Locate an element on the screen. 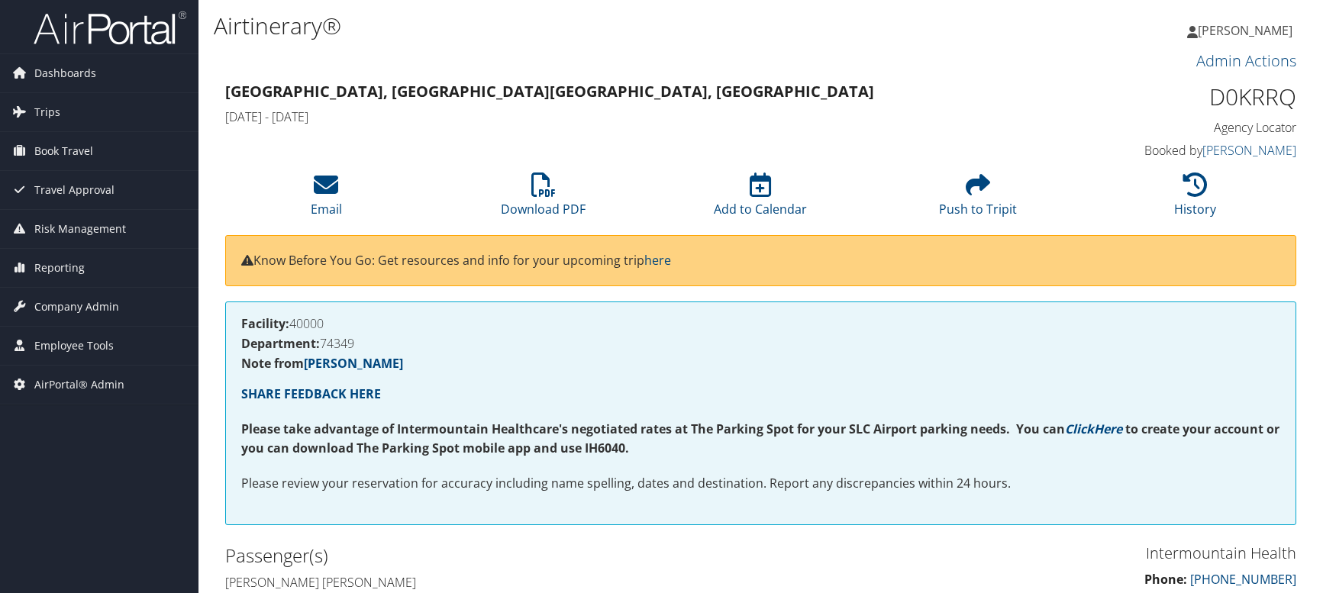  h4: 74349 is located at coordinates (760, 343).